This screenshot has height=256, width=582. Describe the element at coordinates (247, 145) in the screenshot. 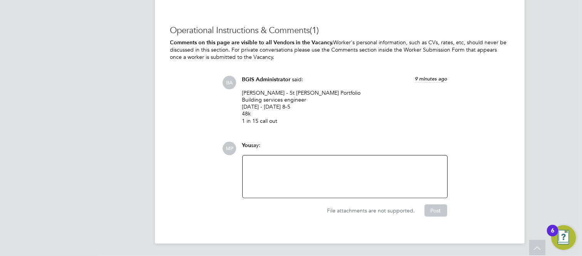

I see `span: You` at that location.